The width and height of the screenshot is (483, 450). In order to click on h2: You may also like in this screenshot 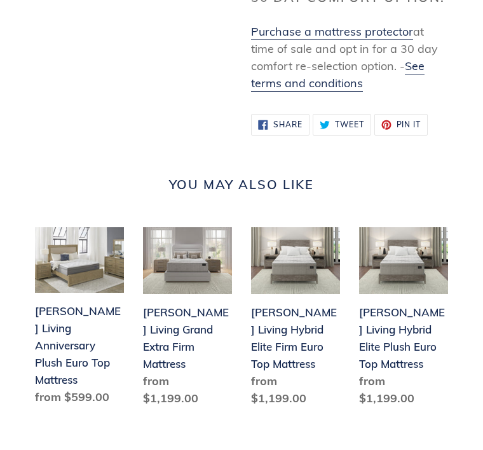, I will do `click(242, 184)`.